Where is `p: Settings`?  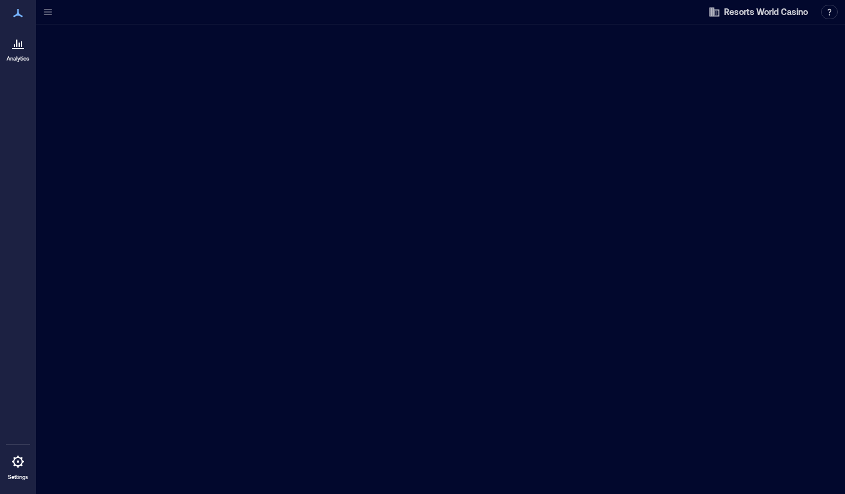 p: Settings is located at coordinates (18, 477).